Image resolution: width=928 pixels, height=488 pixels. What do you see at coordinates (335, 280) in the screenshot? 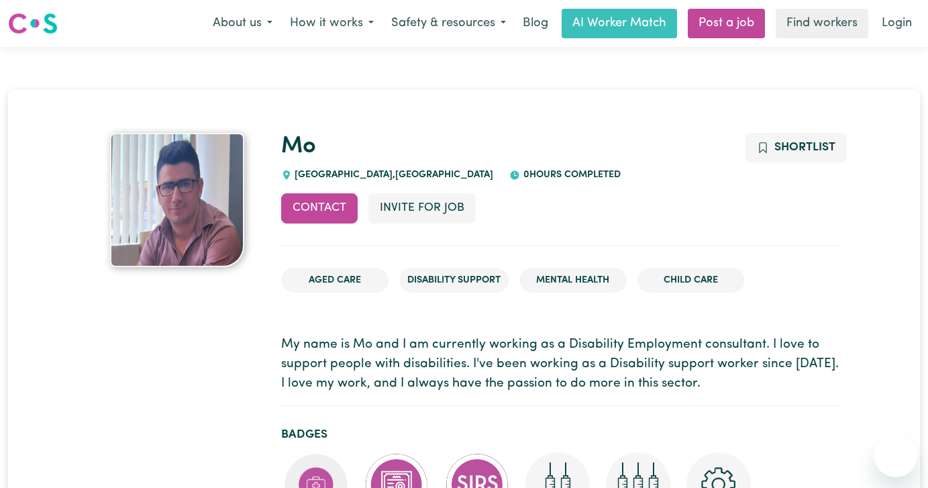
I see `li: Aged Care` at bounding box center [335, 280].